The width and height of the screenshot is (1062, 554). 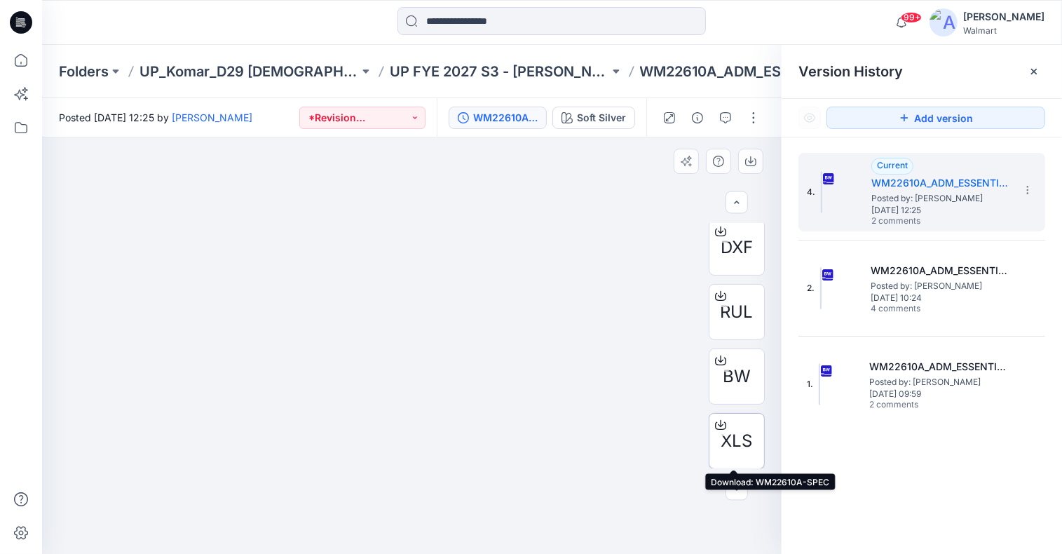 What do you see at coordinates (750, 72) in the screenshot?
I see `p: WM22610A_ADM_ESSENTIALS SHORT` at bounding box center [750, 72].